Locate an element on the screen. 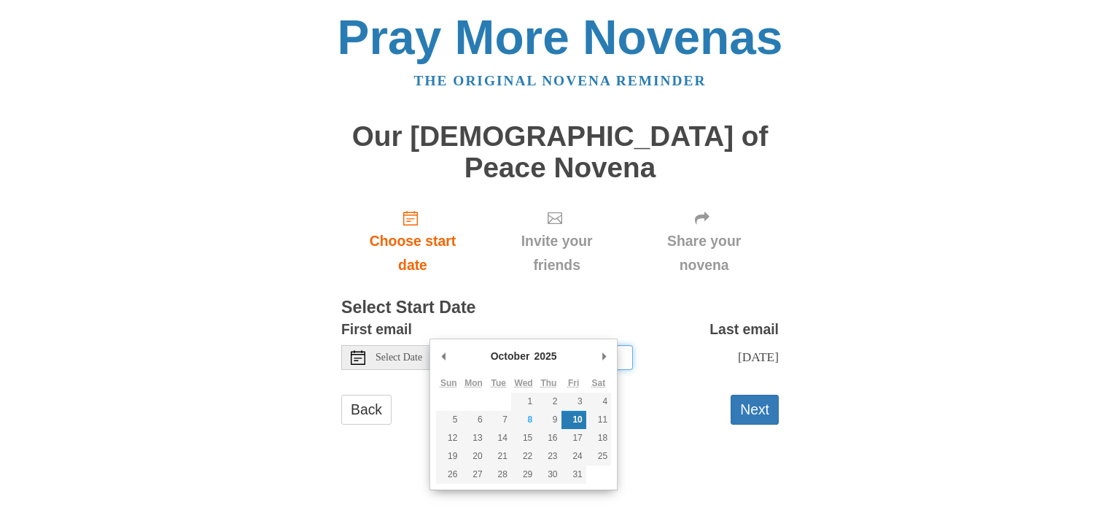 Image resolution: width=1120 pixels, height=513 pixels. button: 27 is located at coordinates (473, 474).